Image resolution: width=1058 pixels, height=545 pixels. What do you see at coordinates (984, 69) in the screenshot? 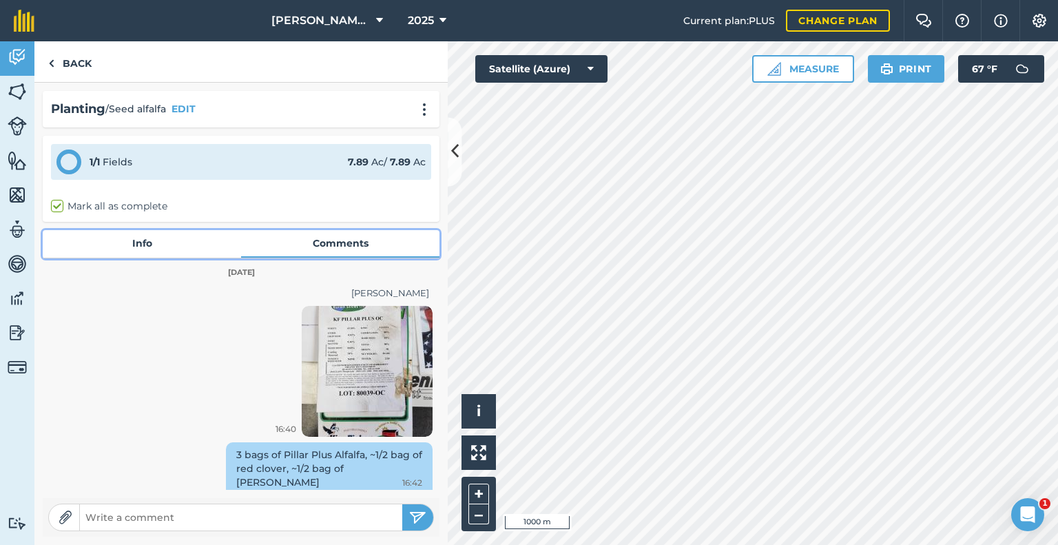
I see `span: 67 ° F` at bounding box center [984, 69].